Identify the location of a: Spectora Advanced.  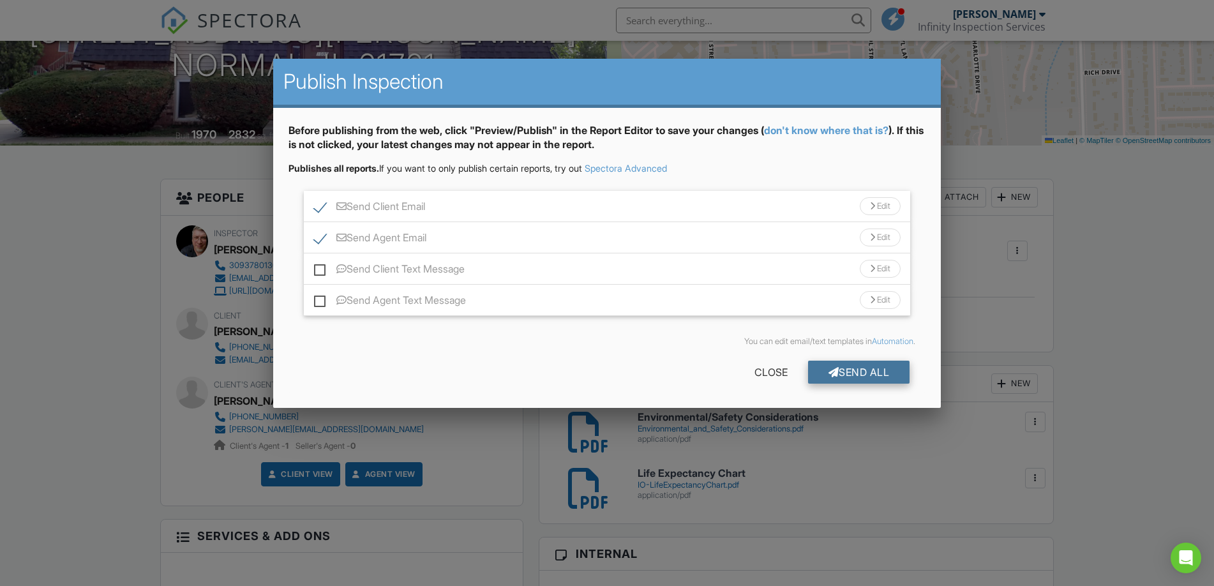
(626, 168).